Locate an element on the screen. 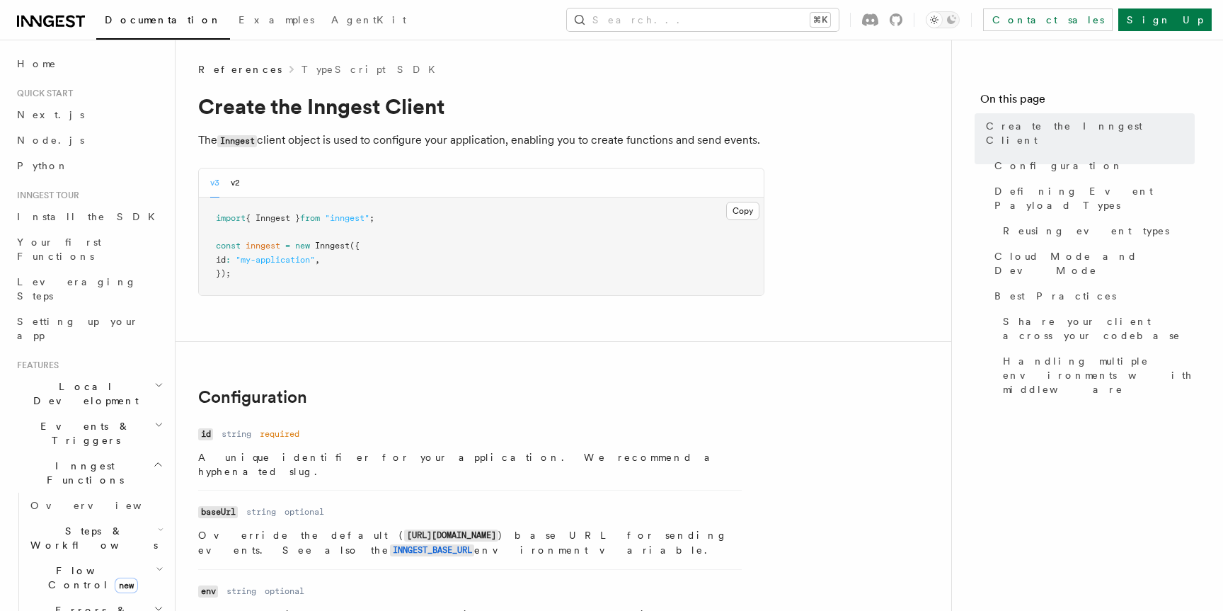 The width and height of the screenshot is (1223, 611). a: Install the SDK is located at coordinates (88, 217).